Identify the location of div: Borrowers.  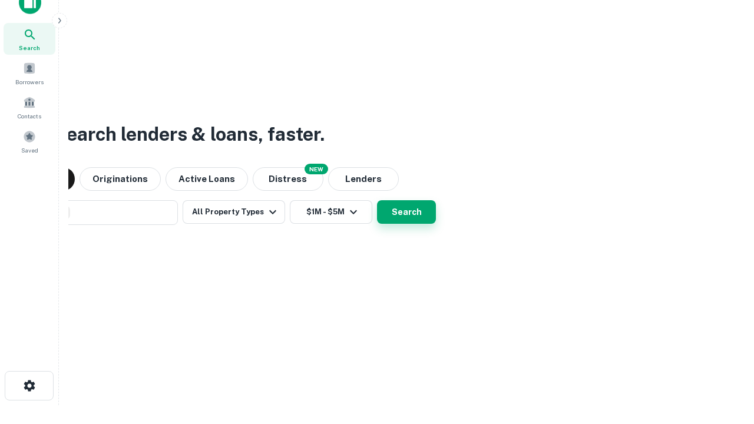
(29, 73).